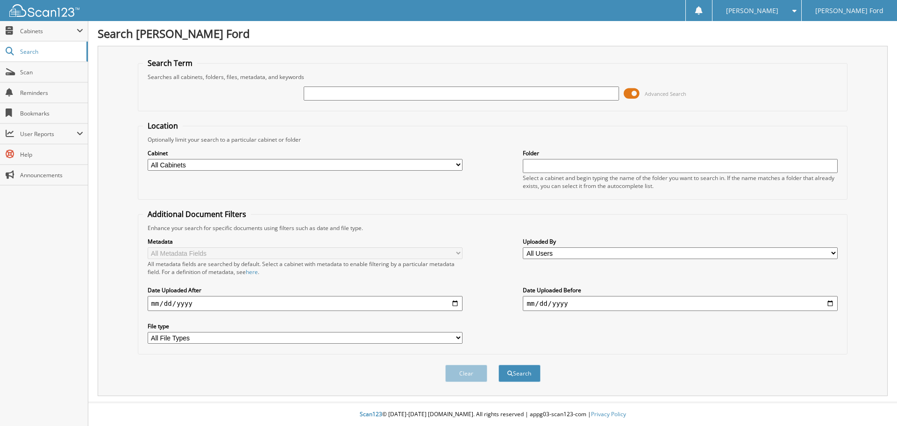 The image size is (897, 426). I want to click on legend: Search Term, so click(170, 63).